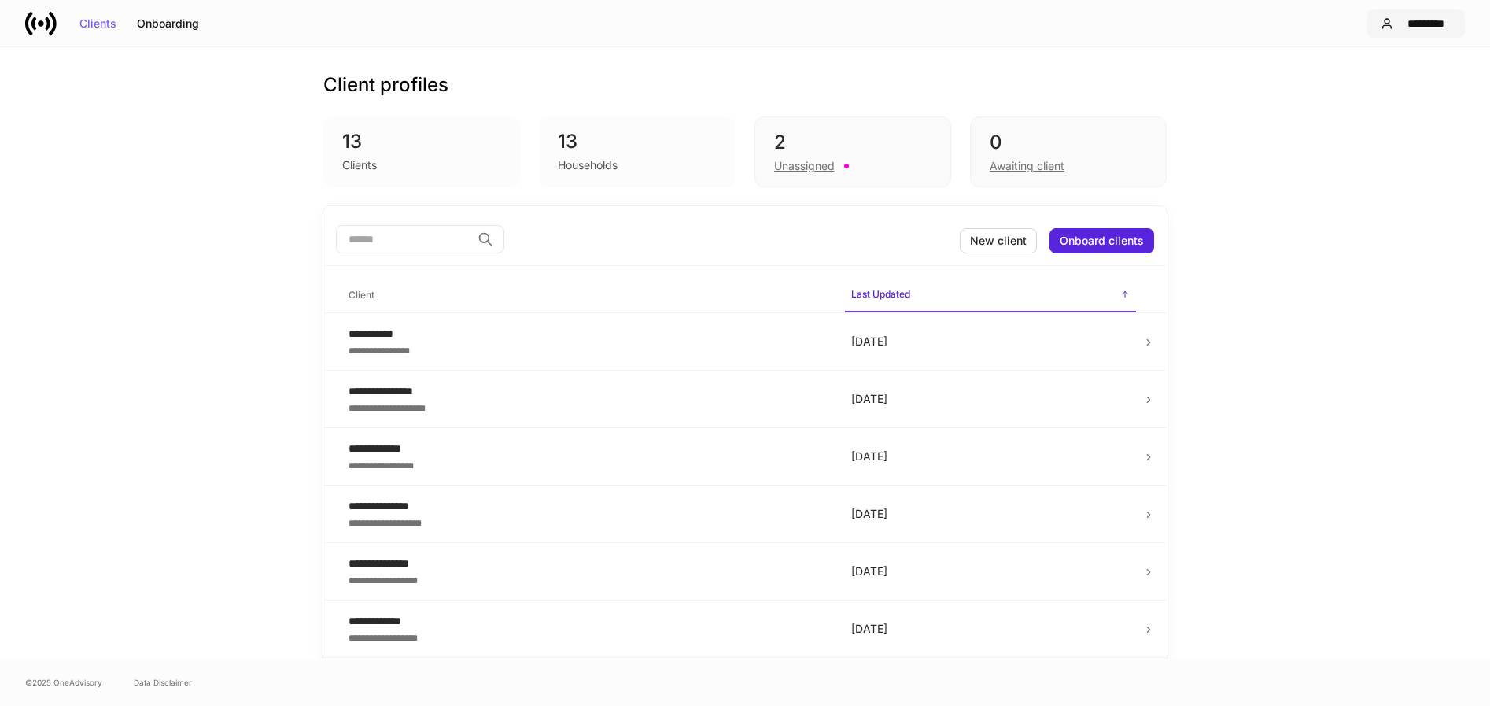 This screenshot has height=706, width=1490. Describe the element at coordinates (163, 682) in the screenshot. I see `a: Data Disclaimer` at that location.